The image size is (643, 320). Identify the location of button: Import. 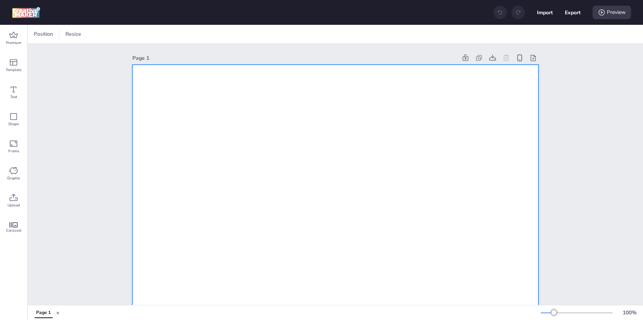
(545, 12).